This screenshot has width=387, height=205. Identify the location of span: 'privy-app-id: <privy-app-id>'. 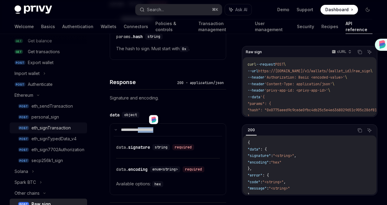
(296, 90).